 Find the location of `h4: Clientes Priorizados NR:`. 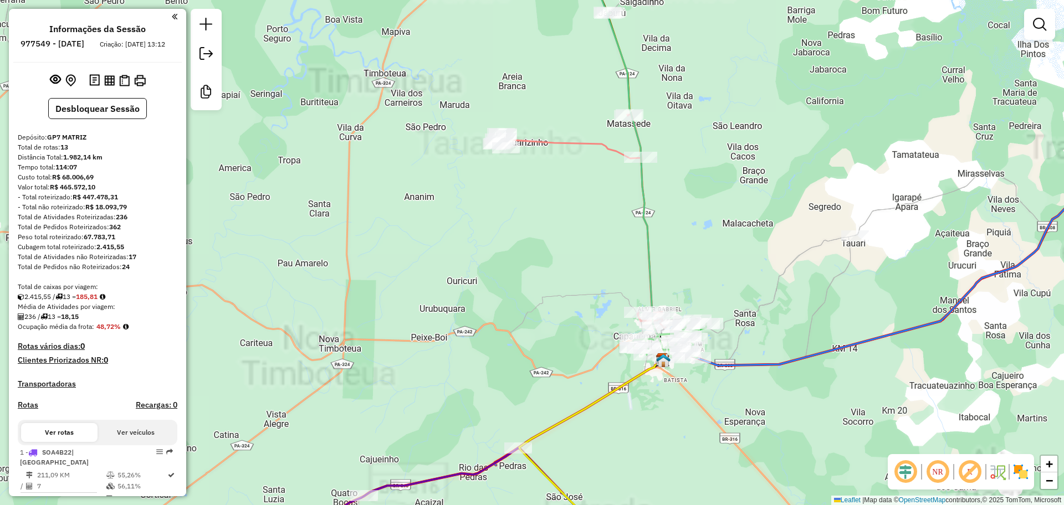

h4: Clientes Priorizados NR: is located at coordinates (97, 360).